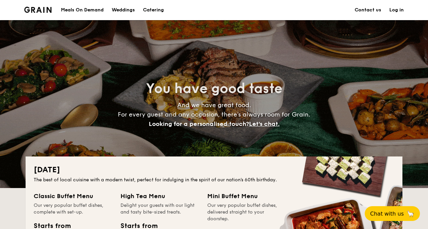 The image size is (428, 229). I want to click on img: Grain, so click(38, 10).